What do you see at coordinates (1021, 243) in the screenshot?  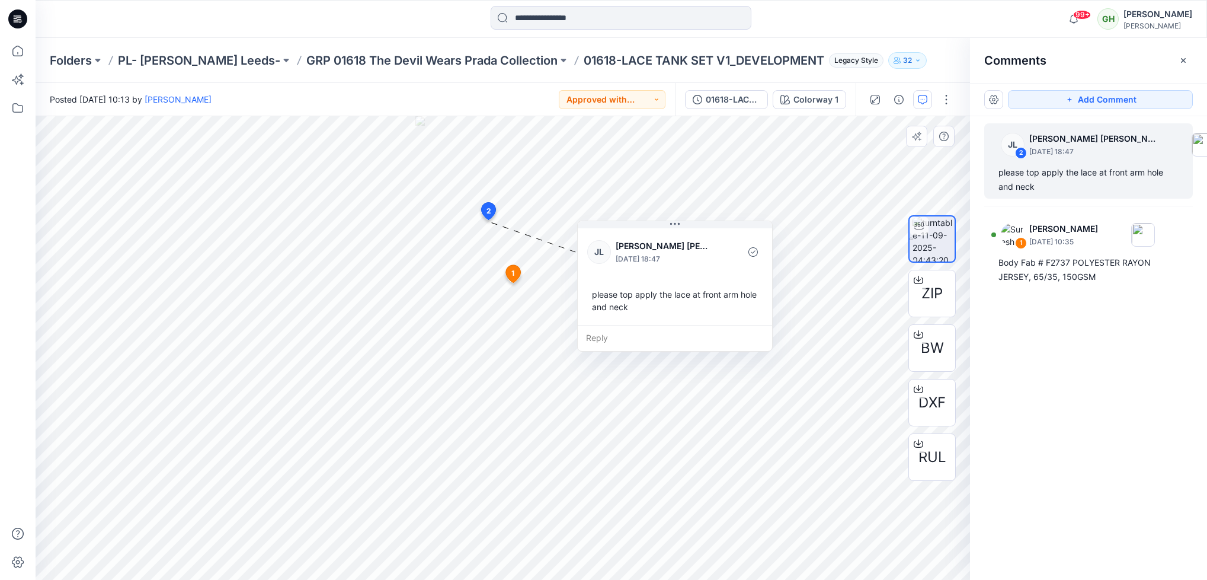 I see `div: 1` at bounding box center [1021, 243].